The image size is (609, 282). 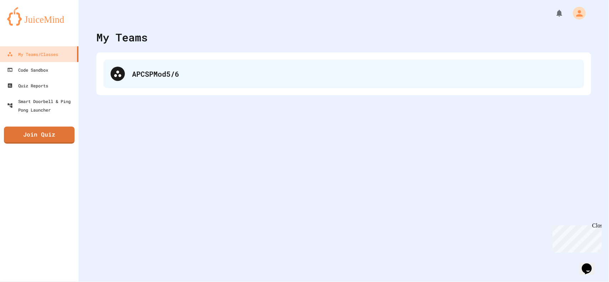 What do you see at coordinates (39, 16) in the screenshot?
I see `img: logo-orange.svg` at bounding box center [39, 16].